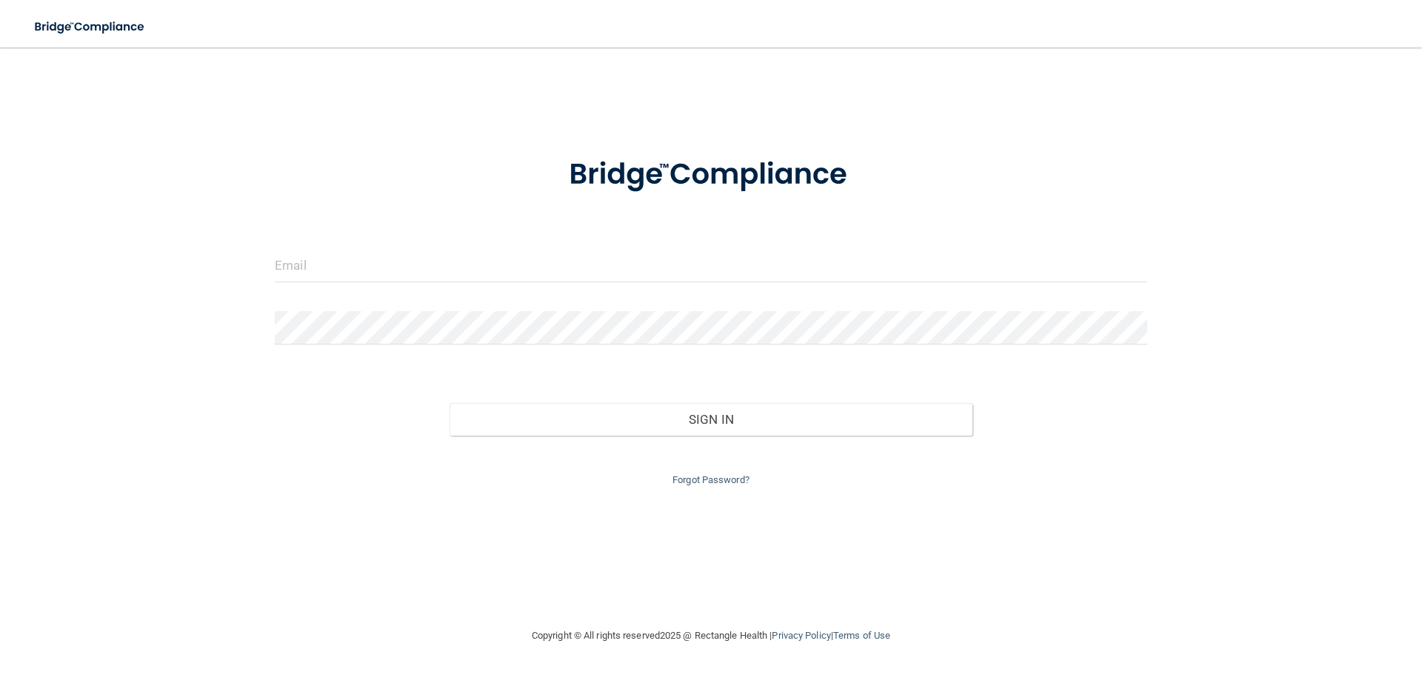 This screenshot has height=675, width=1422. I want to click on a: Forgot Password?, so click(711, 479).